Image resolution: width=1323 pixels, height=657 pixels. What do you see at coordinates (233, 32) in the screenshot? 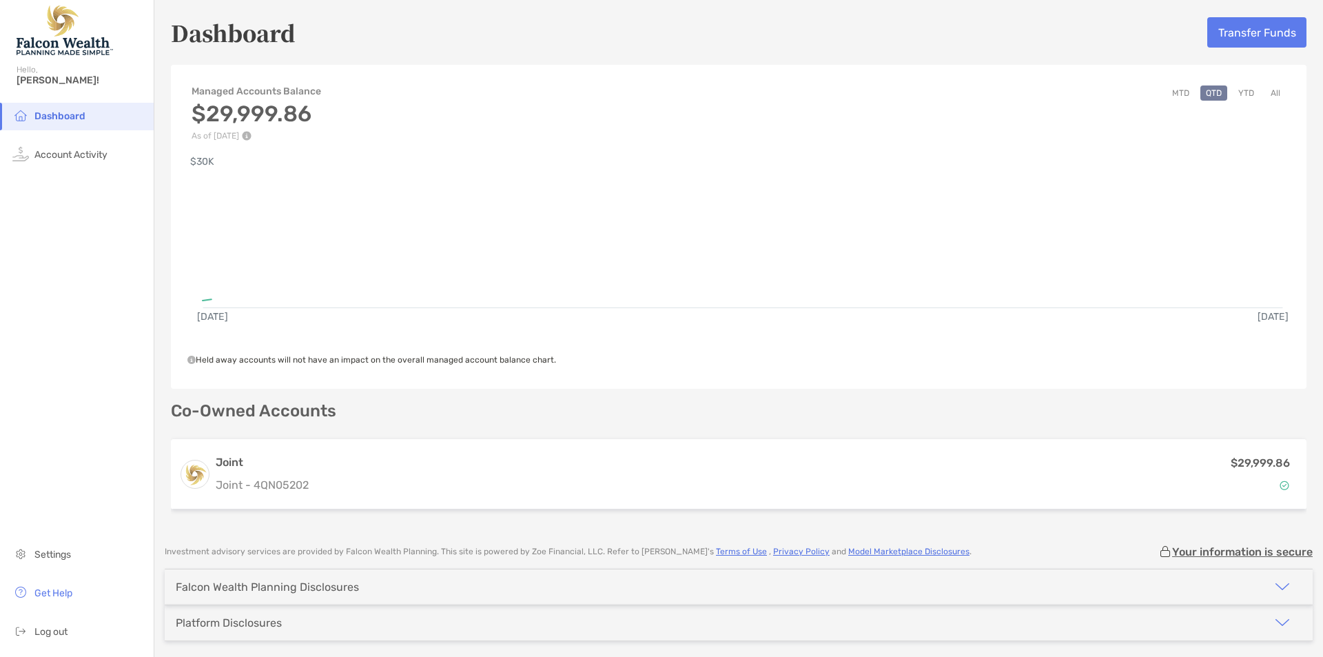
I see `h5: Dashboard` at bounding box center [233, 32].